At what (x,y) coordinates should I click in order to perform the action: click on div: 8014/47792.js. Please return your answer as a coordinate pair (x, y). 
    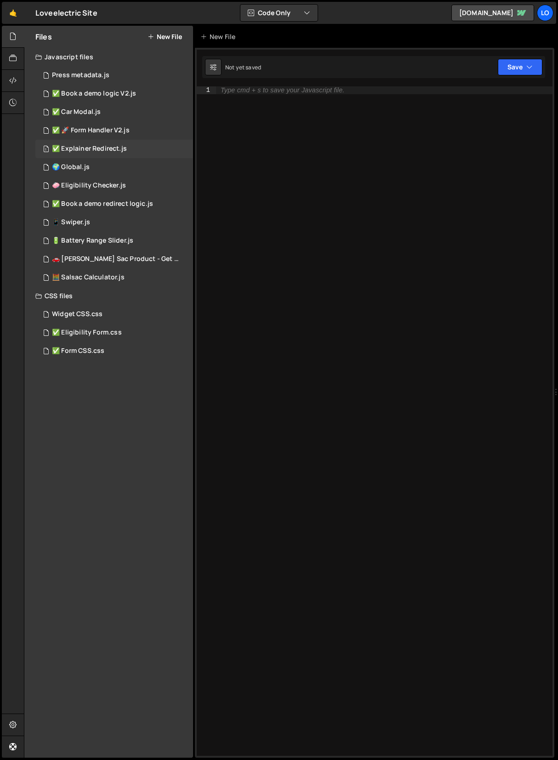
    Looking at the image, I should click on (114, 75).